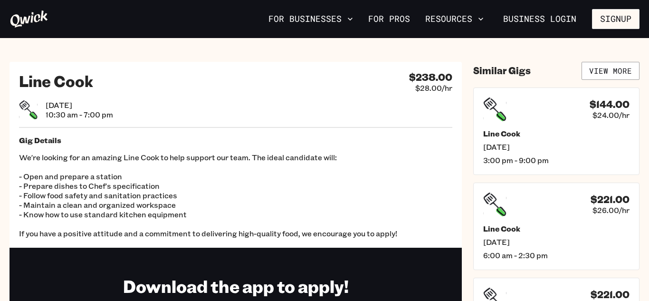 This screenshot has height=301, width=649. I want to click on h4: $144.00, so click(610, 104).